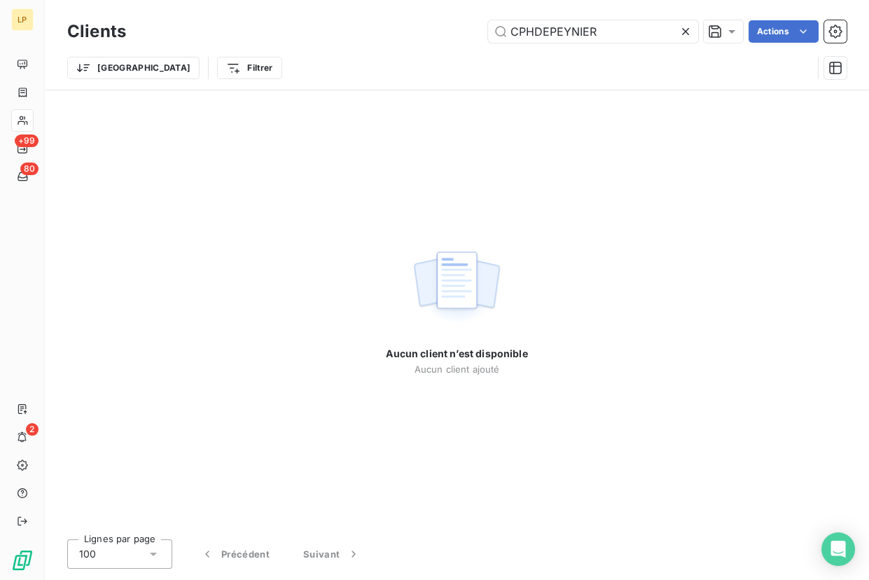  What do you see at coordinates (456, 287) in the screenshot?
I see `img: empty state` at bounding box center [456, 287].